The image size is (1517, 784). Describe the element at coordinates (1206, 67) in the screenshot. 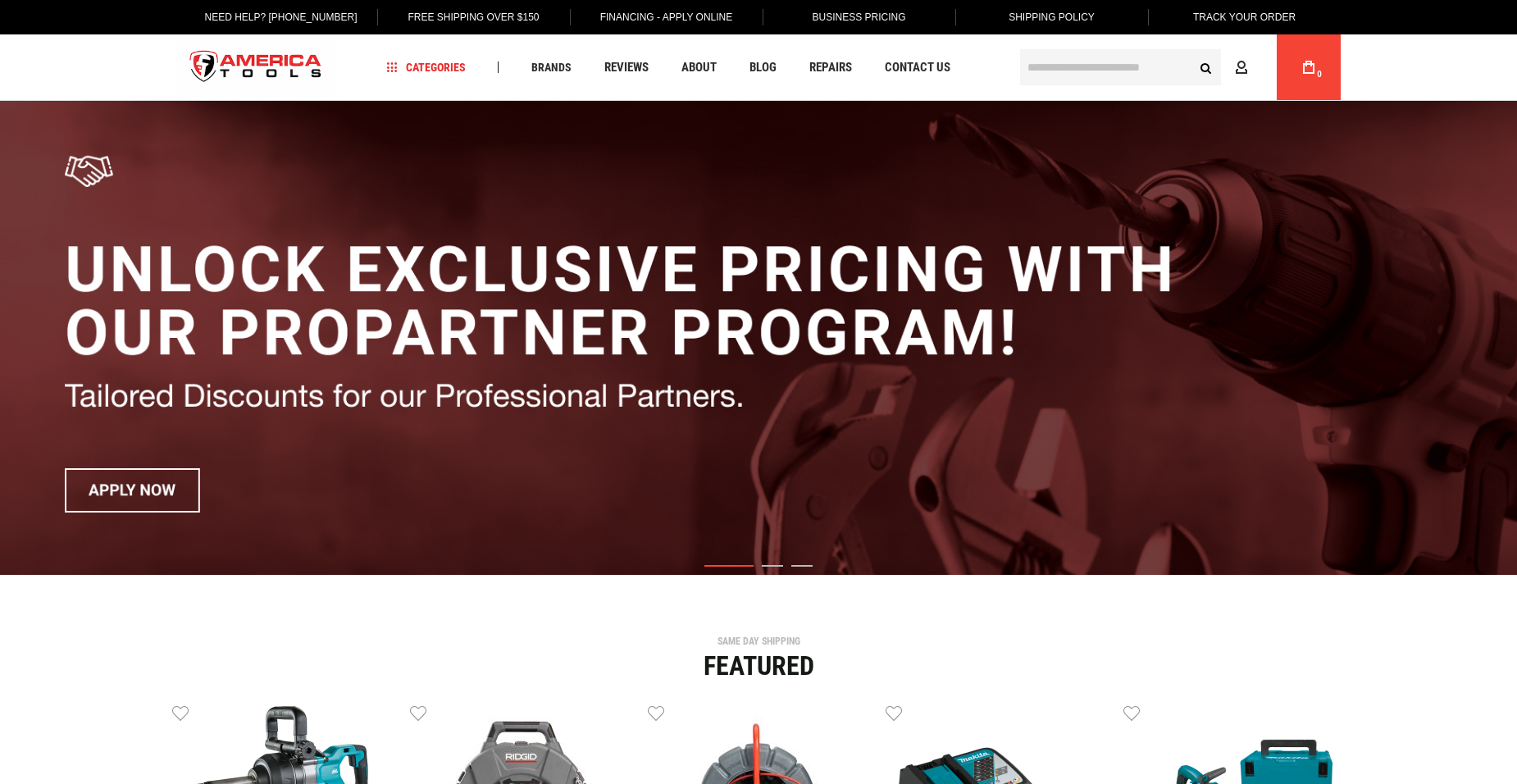

I see `button: Search` at that location.